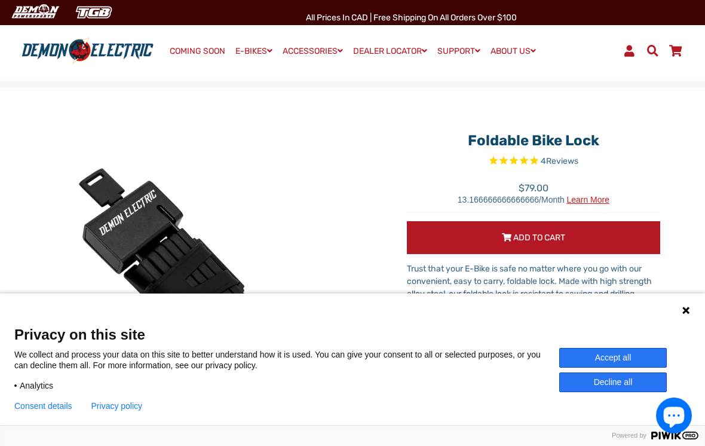 The height and width of the screenshot is (446, 705). What do you see at coordinates (674, 416) in the screenshot?
I see `inbox-online-store-chat: Shopify online store chat` at bounding box center [674, 416].